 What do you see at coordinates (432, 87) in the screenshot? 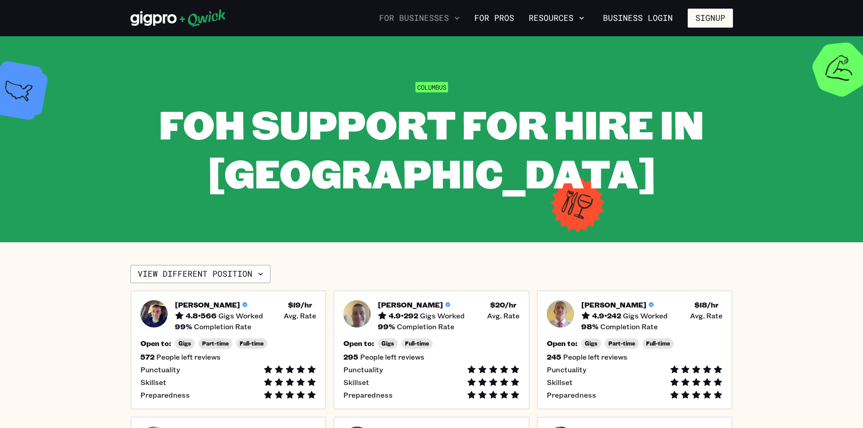
I see `span: Columbus` at bounding box center [432, 87].